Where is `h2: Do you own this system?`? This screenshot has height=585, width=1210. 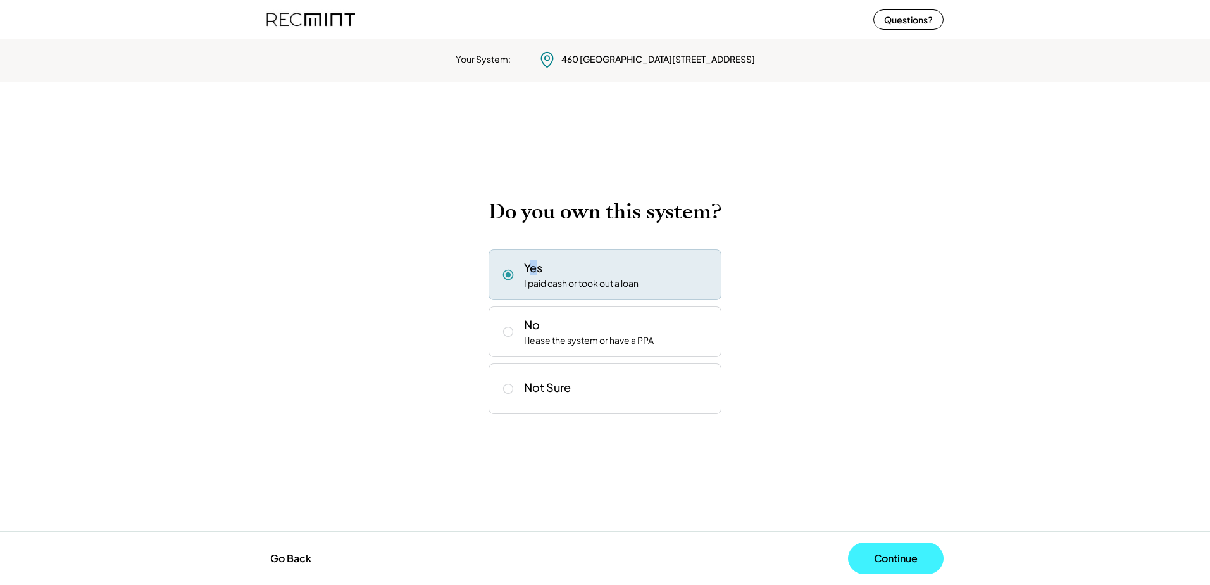 h2: Do you own this system? is located at coordinates (605, 211).